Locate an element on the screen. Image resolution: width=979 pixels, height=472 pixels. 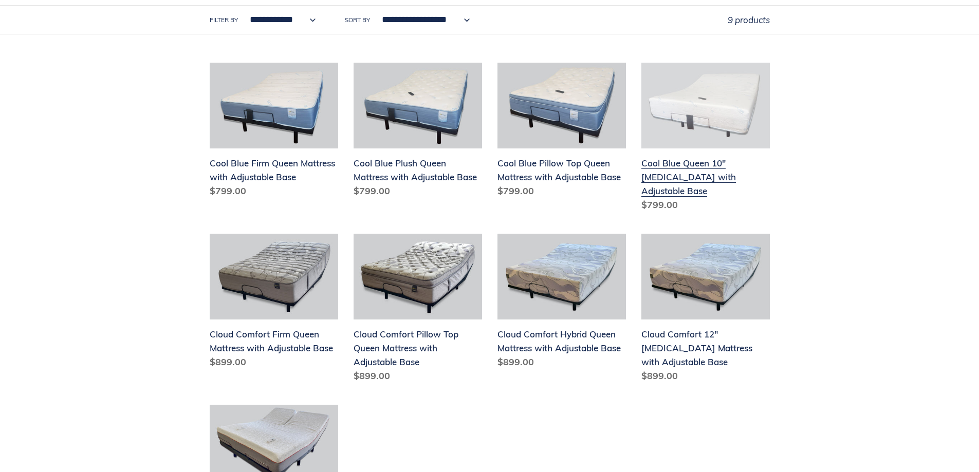
a: Cloud Comfort Firm Queen Mattress with Adjustable Base is located at coordinates (274, 303).